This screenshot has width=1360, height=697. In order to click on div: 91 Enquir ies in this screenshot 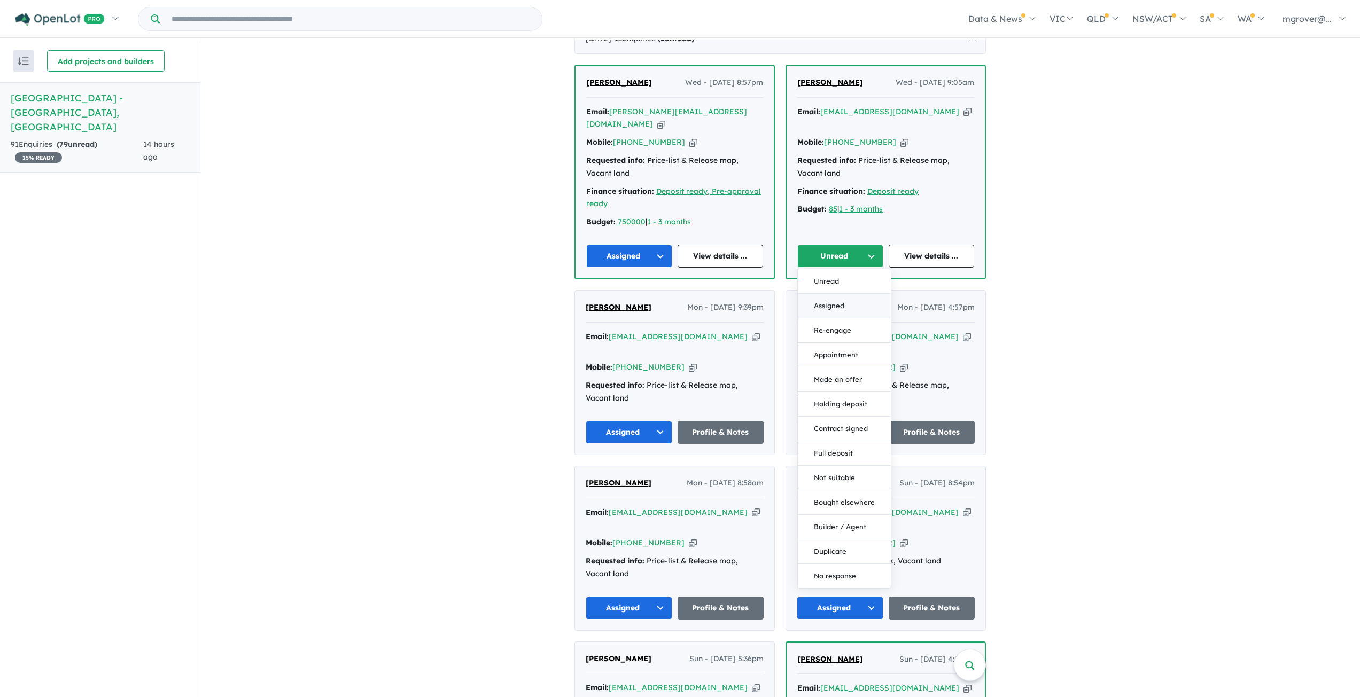, I will do `click(77, 151)`.